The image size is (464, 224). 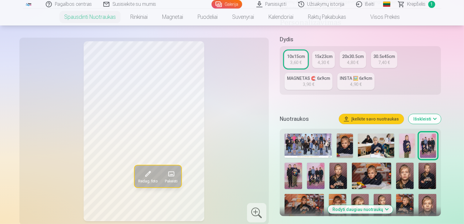 What do you see at coordinates (384, 59) in the screenshot?
I see `a: 30.5x45cm7,40 €` at bounding box center [384, 59].